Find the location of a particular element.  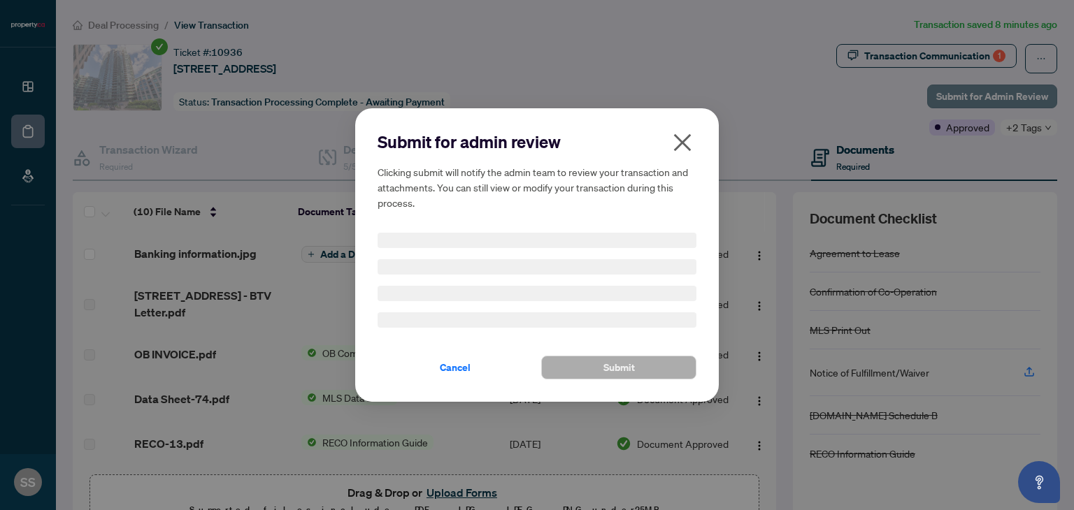

h5: Clicking submit will notify the admin team to review your transaction and attachments. You can st... is located at coordinates (537, 187).